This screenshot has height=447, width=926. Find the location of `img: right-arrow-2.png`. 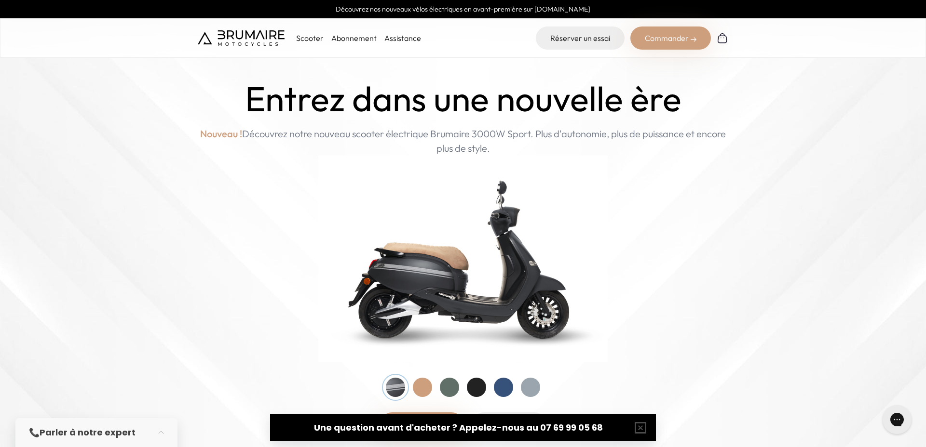

img: right-arrow-2.png is located at coordinates (693, 40).